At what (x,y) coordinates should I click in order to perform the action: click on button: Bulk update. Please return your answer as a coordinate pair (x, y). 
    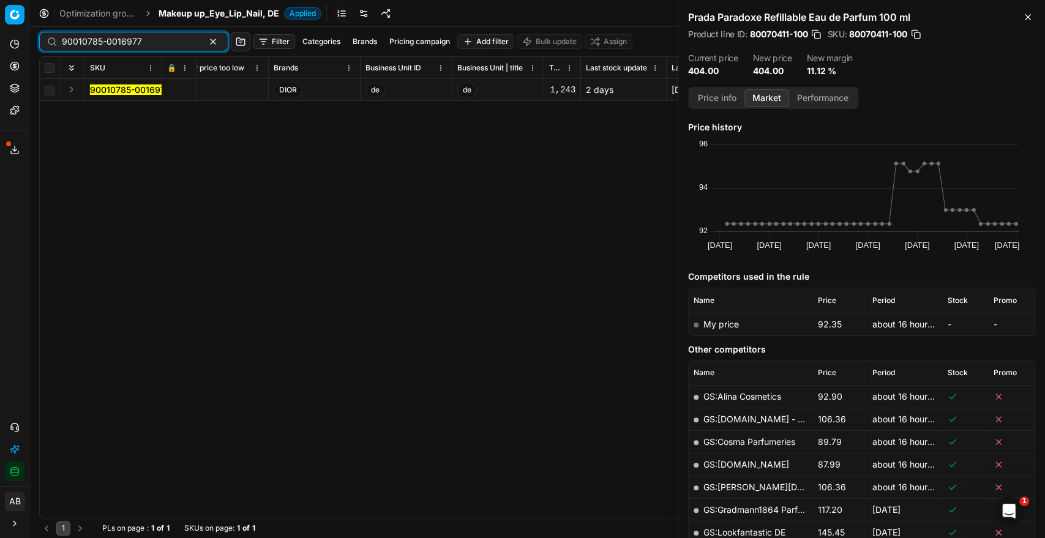
    Looking at the image, I should click on (549, 42).